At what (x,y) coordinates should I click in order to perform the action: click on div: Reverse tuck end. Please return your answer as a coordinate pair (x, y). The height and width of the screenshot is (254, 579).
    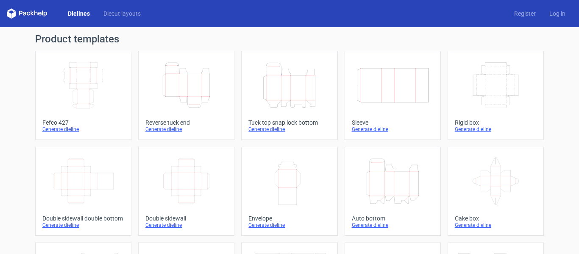
    Looking at the image, I should click on (186, 122).